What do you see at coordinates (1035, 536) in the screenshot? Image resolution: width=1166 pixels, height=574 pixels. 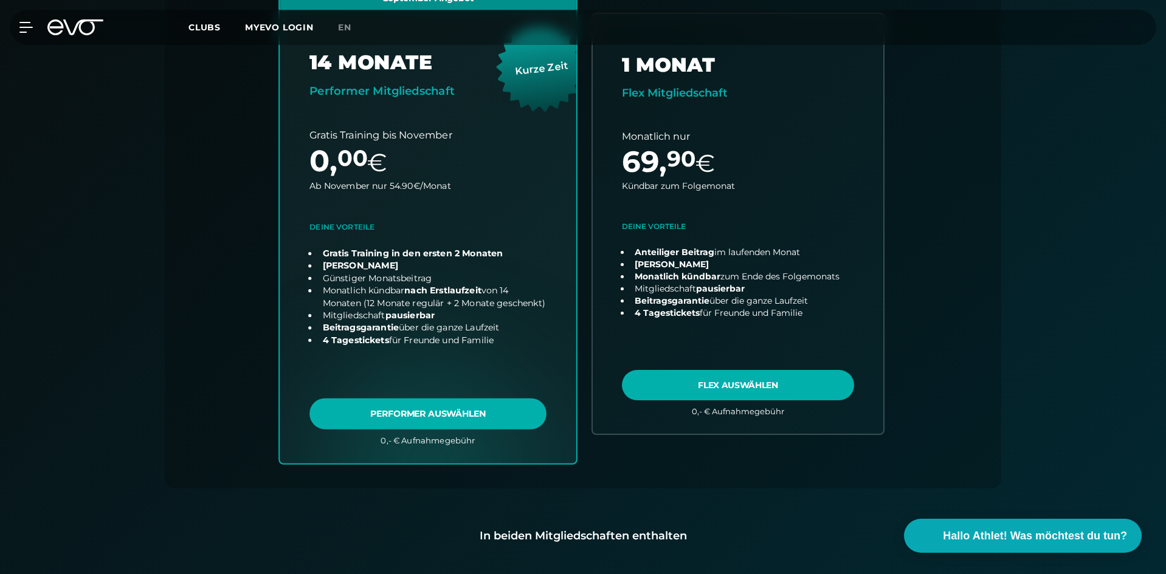 I see `span: Hallo Athlet! Was möchtest du tun?` at bounding box center [1035, 536].